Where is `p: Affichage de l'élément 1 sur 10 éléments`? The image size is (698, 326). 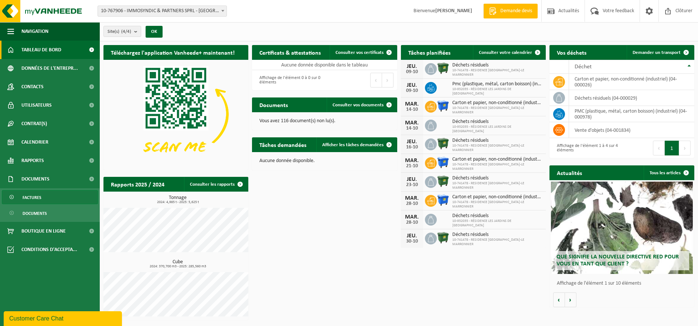 p: Affichage de l'élément 1 sur 10 éléments is located at coordinates (623, 284).